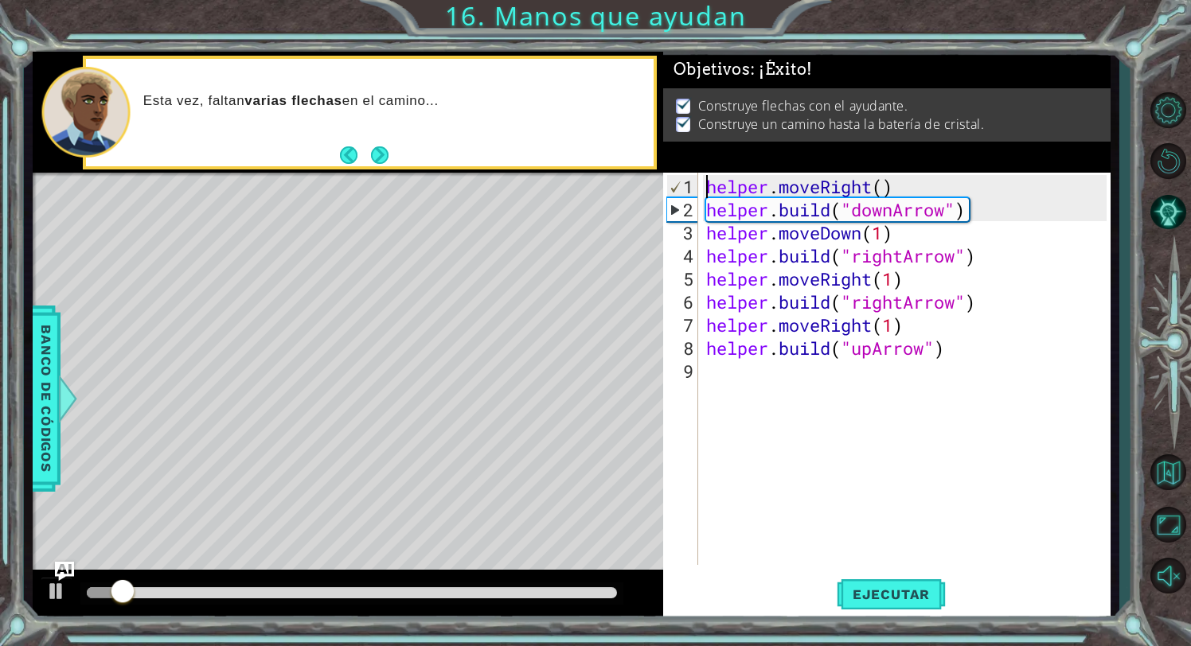 This screenshot has width=1191, height=646. I want to click on span: Objetivos, so click(743, 69).